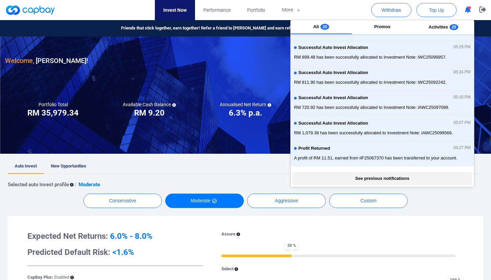 Image resolution: width=491 pixels, height=280 pixels. Describe the element at coordinates (437, 10) in the screenshot. I see `button: Top Up` at that location.